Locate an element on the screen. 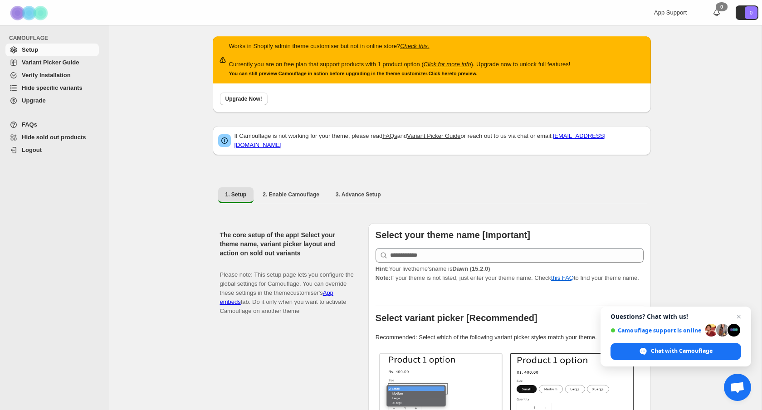  span: CAMOUFLAGE is located at coordinates (56, 38).